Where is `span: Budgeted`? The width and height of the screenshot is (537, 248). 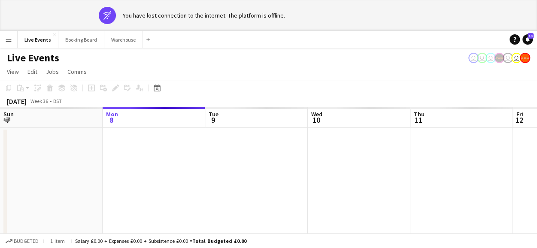
span: Budgeted is located at coordinates (26, 241).